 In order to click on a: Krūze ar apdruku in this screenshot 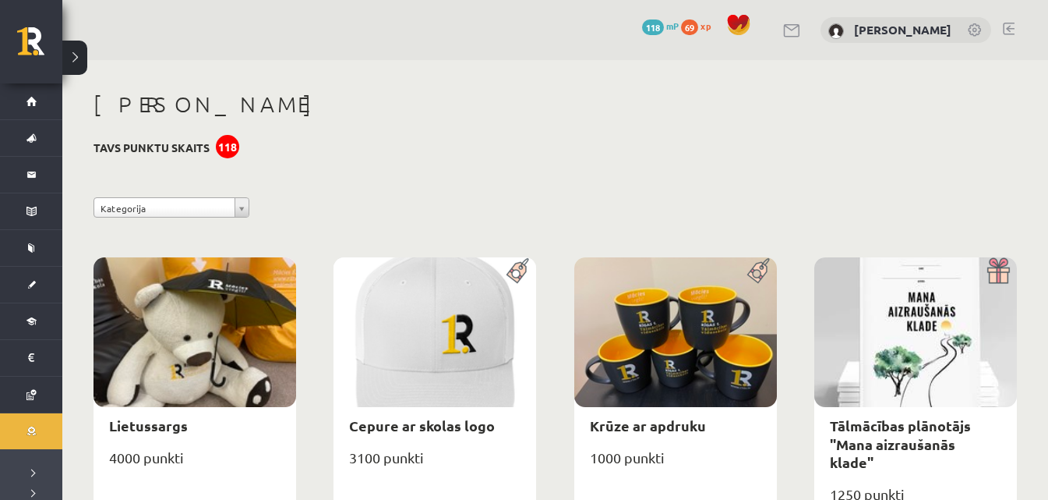, I will do `click(648, 425)`.